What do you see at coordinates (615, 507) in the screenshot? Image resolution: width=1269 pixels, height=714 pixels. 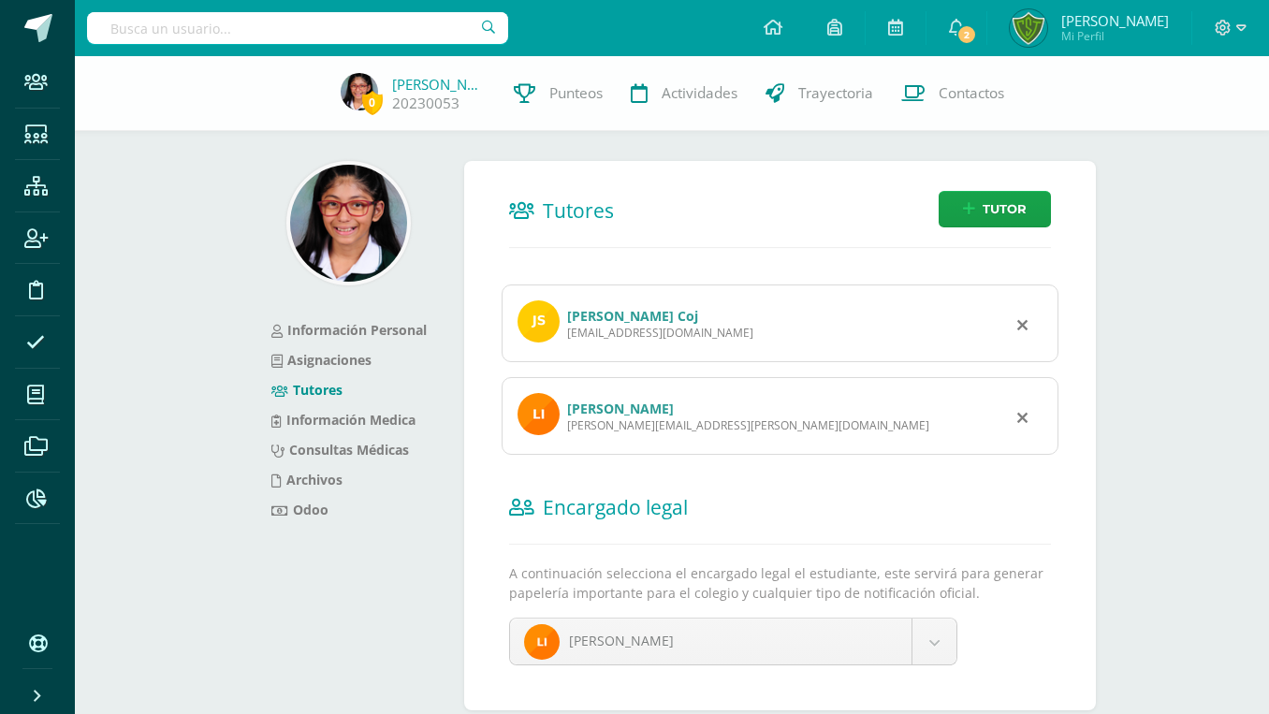 I see `span: Encargado legal` at bounding box center [615, 507].